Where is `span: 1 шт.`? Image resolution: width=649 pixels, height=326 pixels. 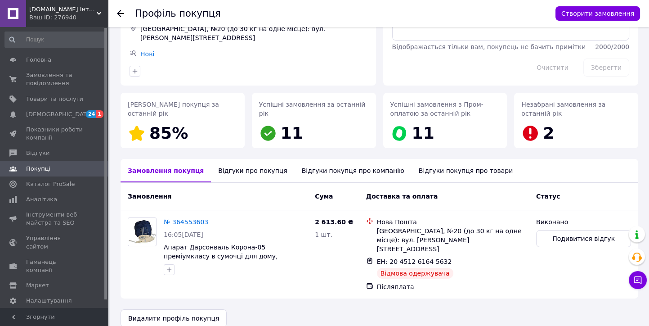
span: 1 шт. is located at coordinates (323, 234).